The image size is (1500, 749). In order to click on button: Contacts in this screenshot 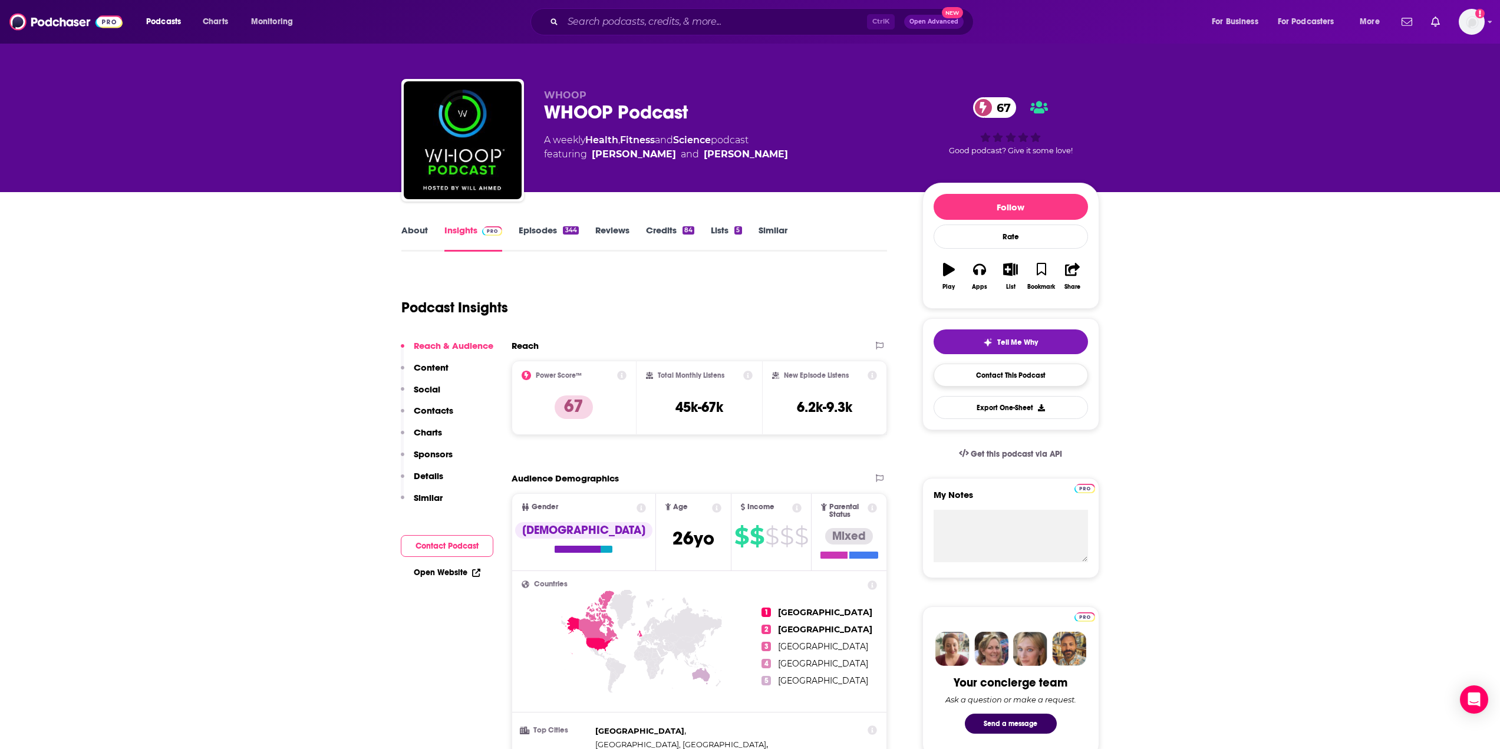, I will do `click(427, 415)`.